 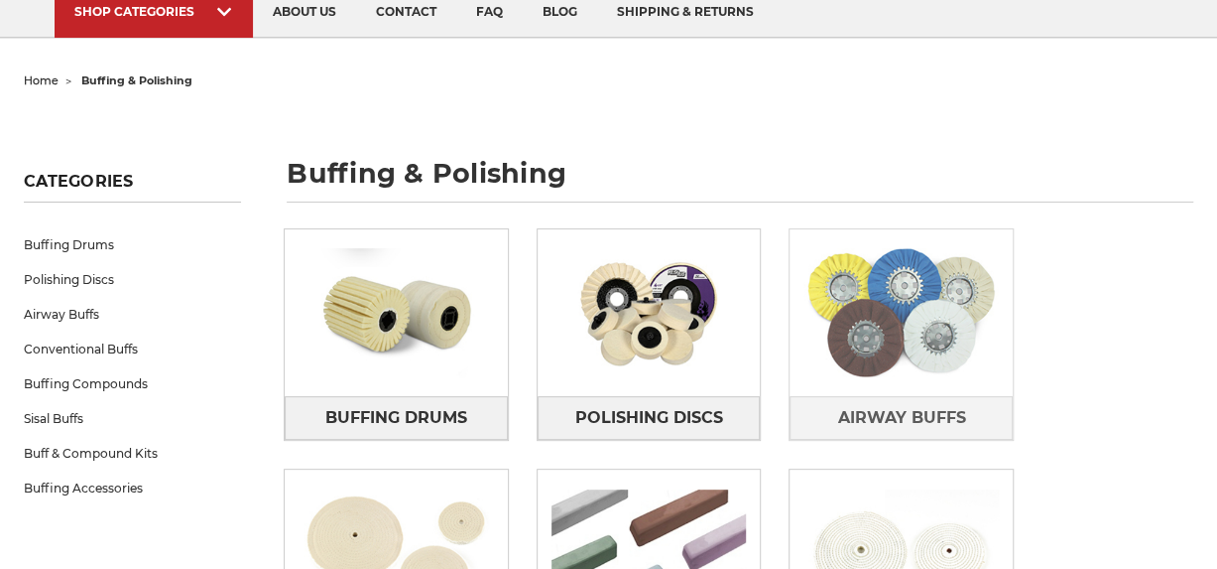 What do you see at coordinates (41, 80) in the screenshot?
I see `a: home` at bounding box center [41, 80].